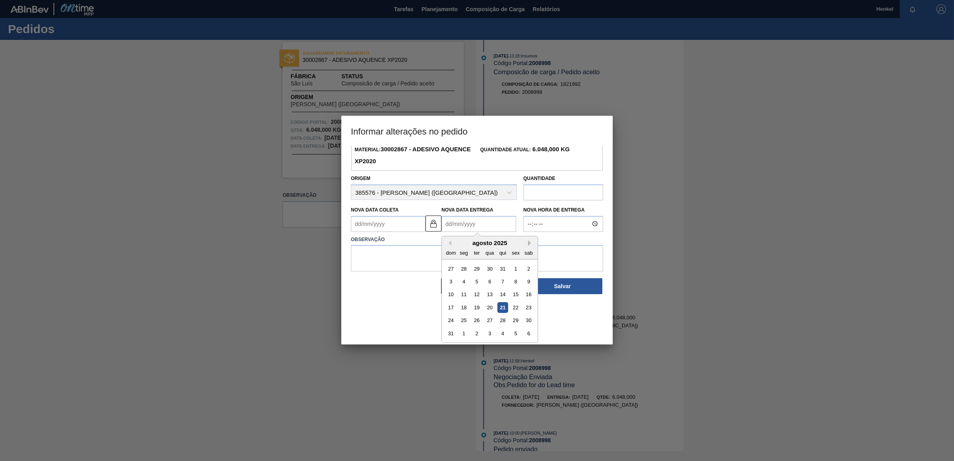 The height and width of the screenshot is (461, 954). I want to click on div: Choose terça-feira, 26 de agosto de 2025, so click(476, 320).